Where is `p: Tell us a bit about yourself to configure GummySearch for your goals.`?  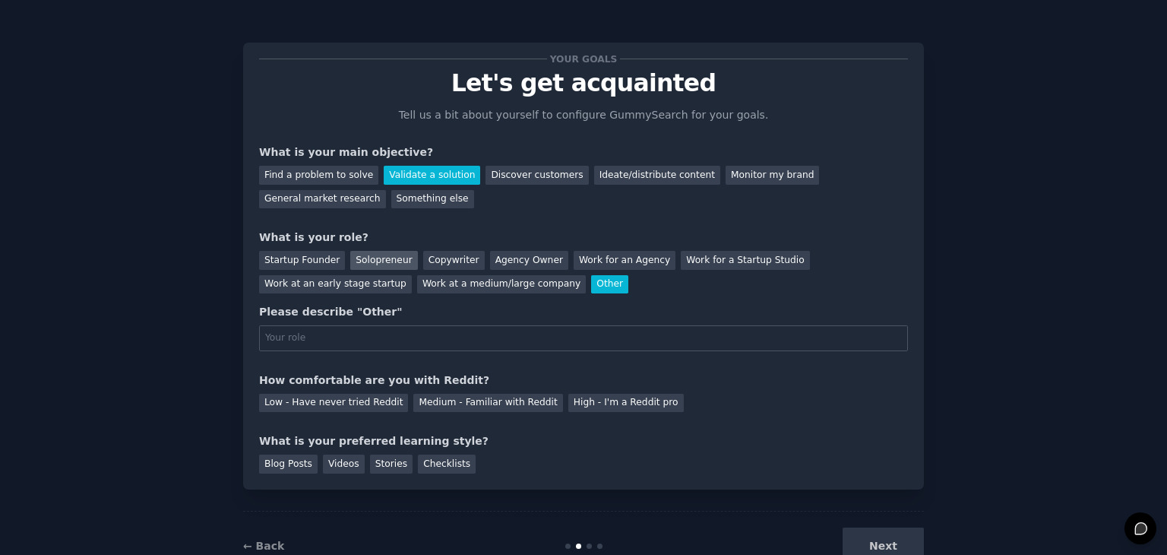
p: Tell us a bit about yourself to configure GummySearch for your goals. is located at coordinates (583, 115).